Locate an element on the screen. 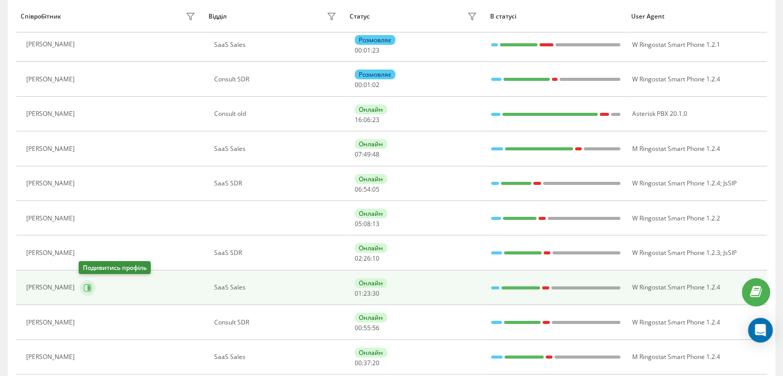 The height and width of the screenshot is (376, 783). div: Співробітник is located at coordinates (41, 16).